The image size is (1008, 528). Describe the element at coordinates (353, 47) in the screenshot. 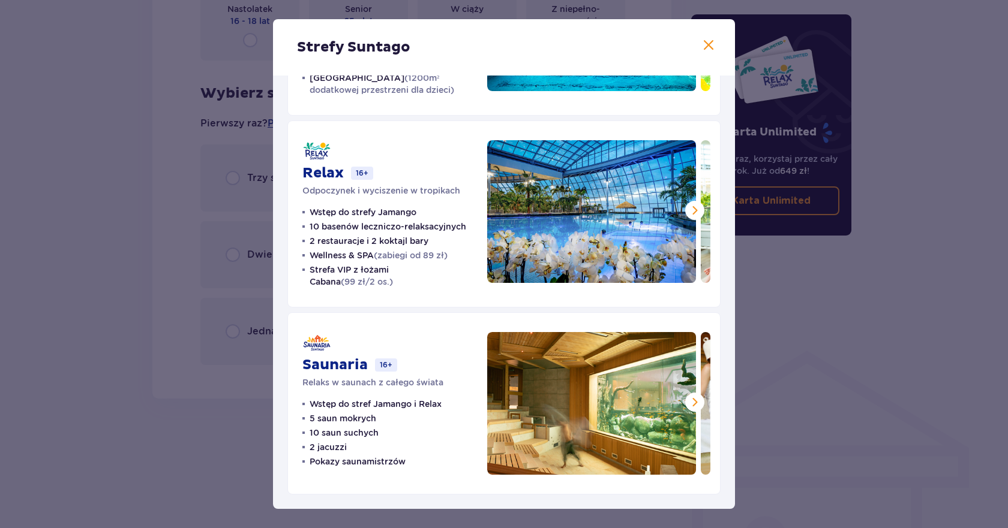

I see `p: Strefy Suntago` at that location.